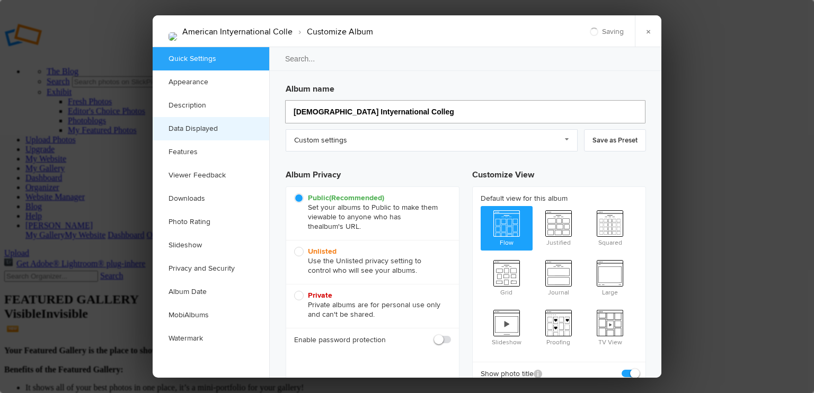  What do you see at coordinates (211, 245) in the screenshot?
I see `a: Slideshow` at bounding box center [211, 245].